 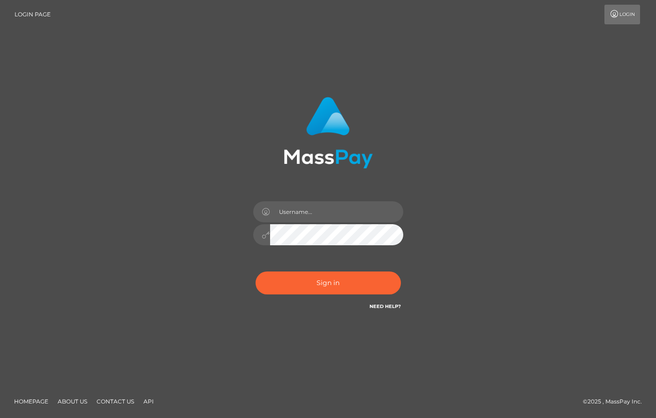 What do you see at coordinates (336, 212) in the screenshot?
I see `input: Username...` at bounding box center [336, 212].